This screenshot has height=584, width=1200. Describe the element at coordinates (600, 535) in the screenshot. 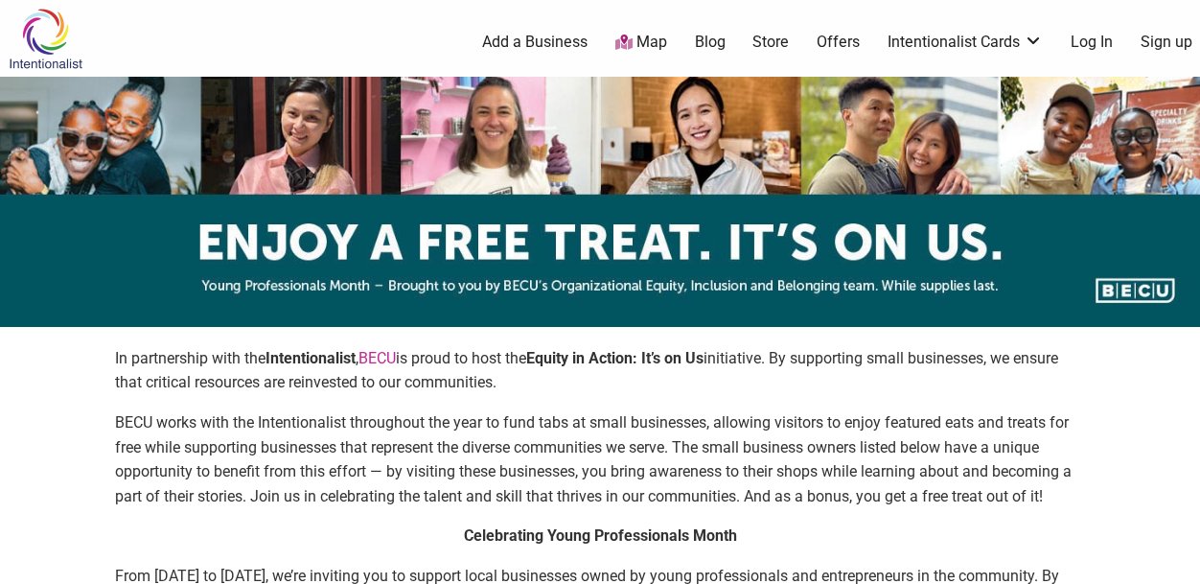

I see `strong: Celebrating Young Professionals Month` at that location.